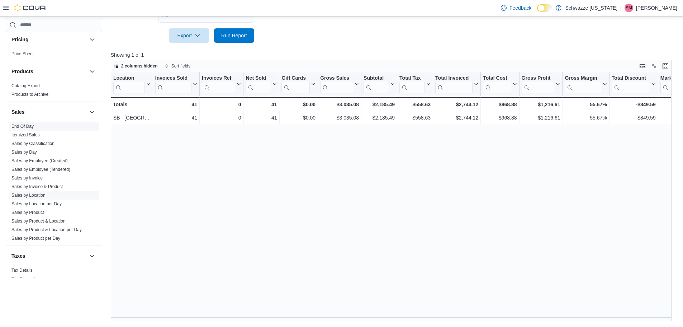 The width and height of the screenshot is (683, 327). What do you see at coordinates (541, 84) in the screenshot?
I see `button: Gross Profit` at bounding box center [541, 84].